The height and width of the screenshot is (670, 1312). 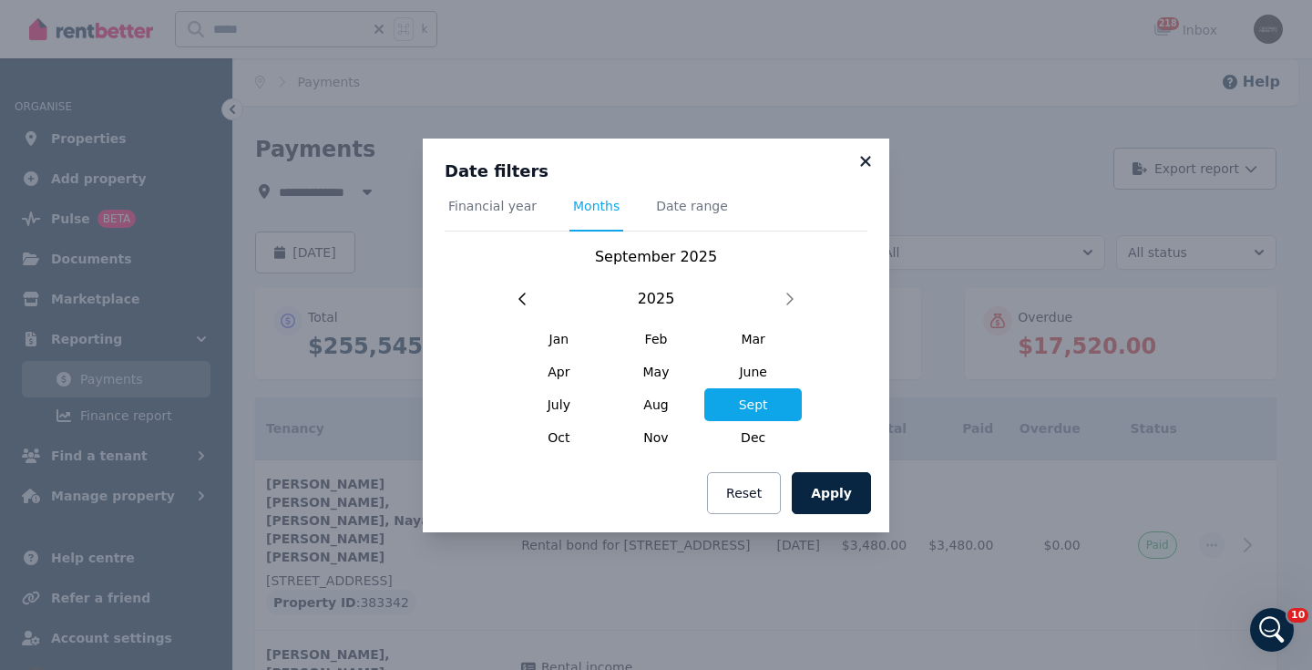 What do you see at coordinates (182, 508) in the screenshot?
I see `textarea: Message…` at bounding box center [182, 508].